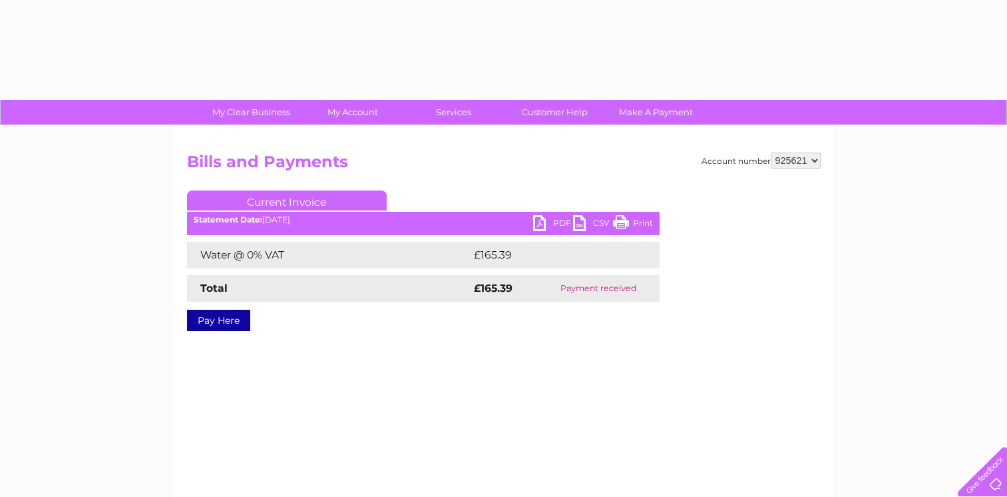 The image size is (1007, 497). I want to click on a: Pay Here, so click(218, 320).